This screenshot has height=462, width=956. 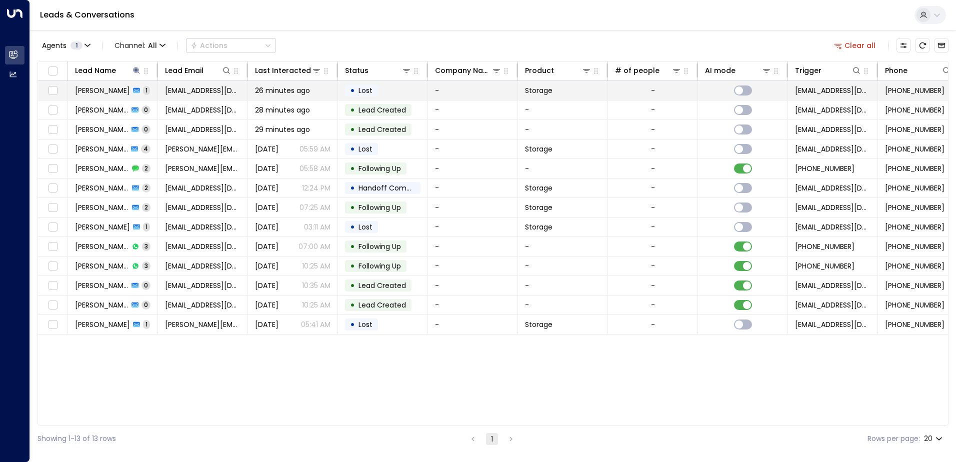 I want to click on div: Phone, so click(x=918, y=71).